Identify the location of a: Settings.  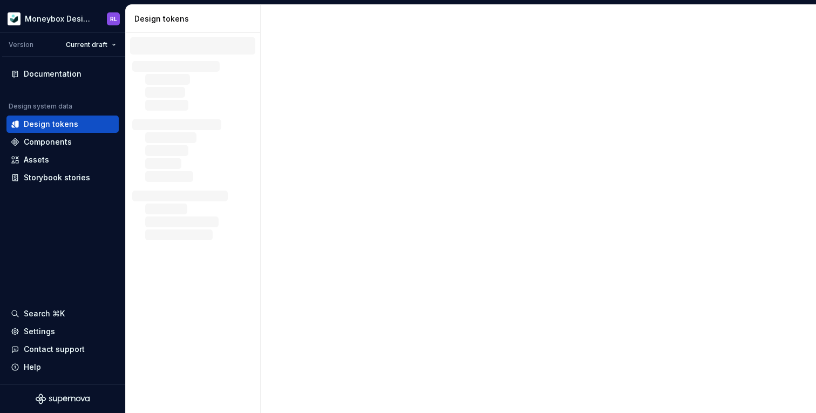
(63, 332).